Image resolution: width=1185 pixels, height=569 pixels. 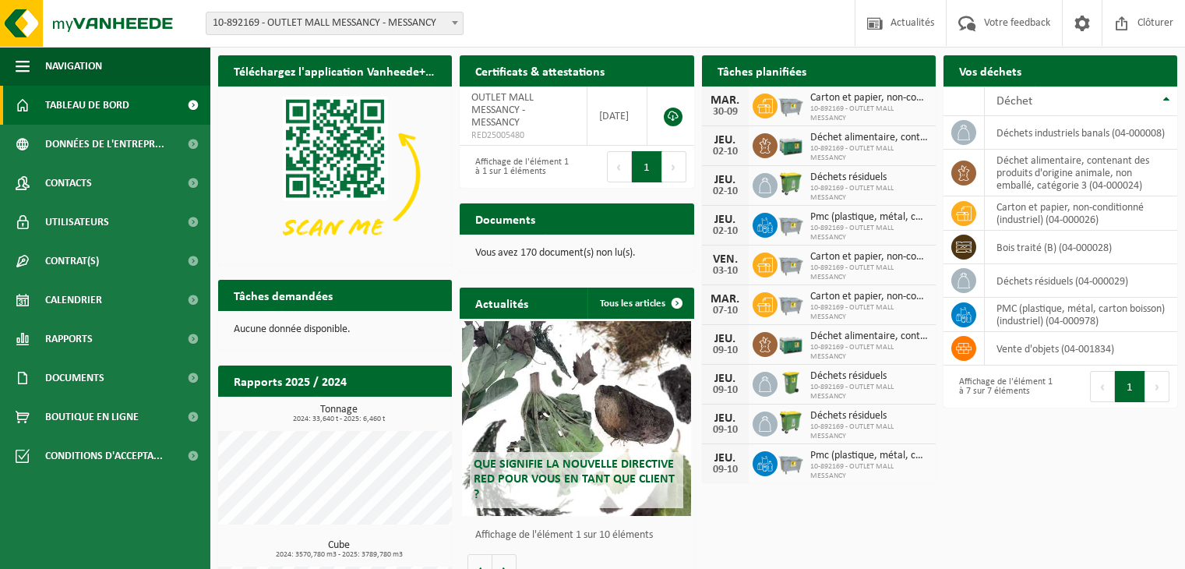 What do you see at coordinates (1014, 101) in the screenshot?
I see `span: Déchet` at bounding box center [1014, 101].